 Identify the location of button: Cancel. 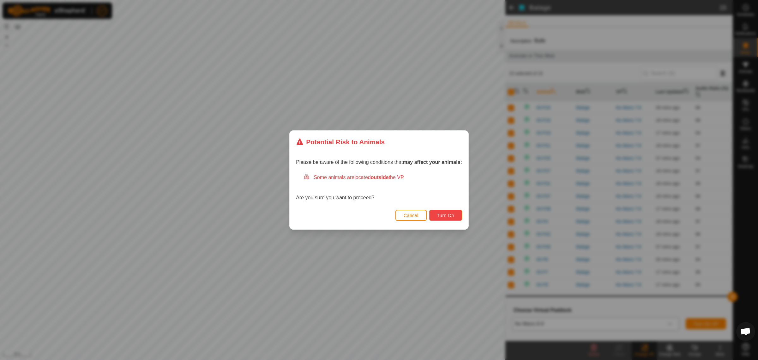
(411, 215).